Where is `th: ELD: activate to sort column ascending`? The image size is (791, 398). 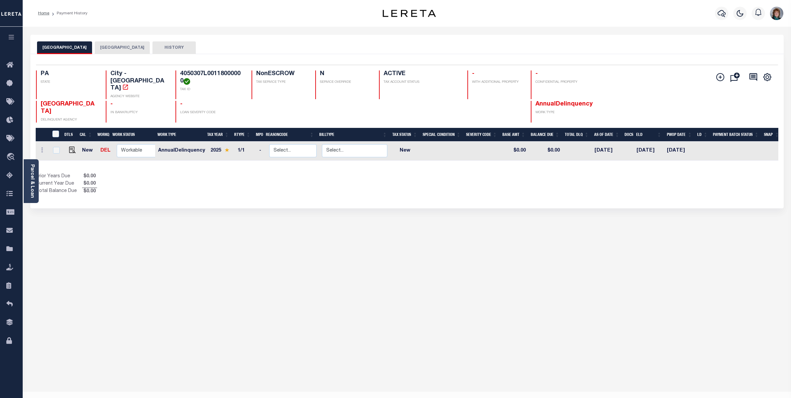
th: ELD: activate to sort column ascending is located at coordinates (648, 134).